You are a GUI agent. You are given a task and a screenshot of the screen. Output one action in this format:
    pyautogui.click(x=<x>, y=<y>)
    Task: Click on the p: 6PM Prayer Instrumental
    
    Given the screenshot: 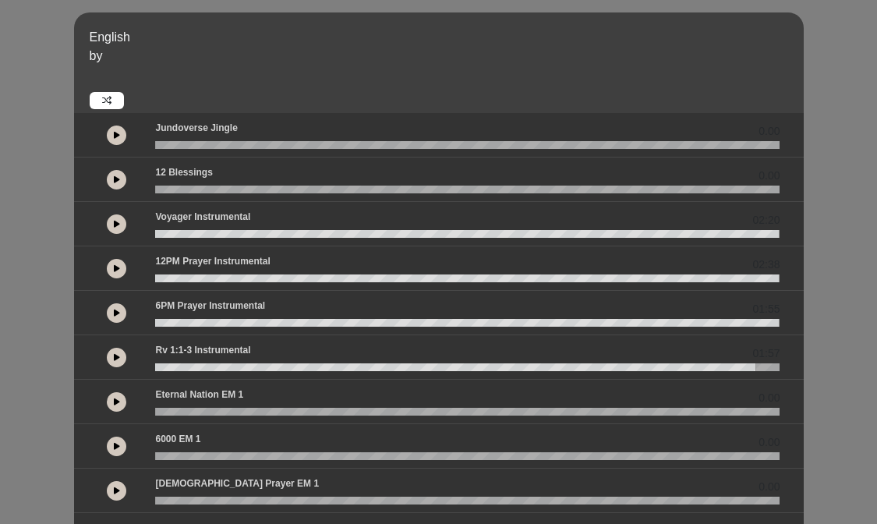 What is the action you would take?
    pyautogui.click(x=210, y=306)
    